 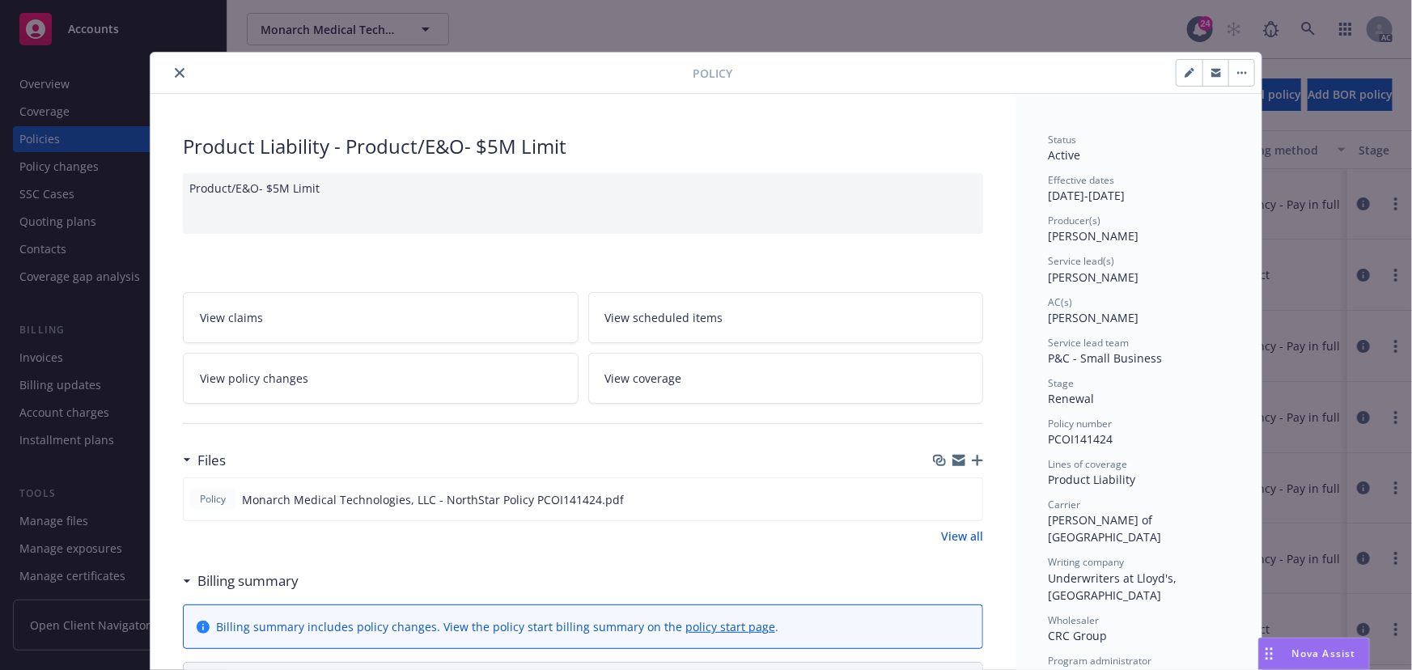 What do you see at coordinates (1071, 398) in the screenshot?
I see `span: Renewal` at bounding box center [1071, 398].